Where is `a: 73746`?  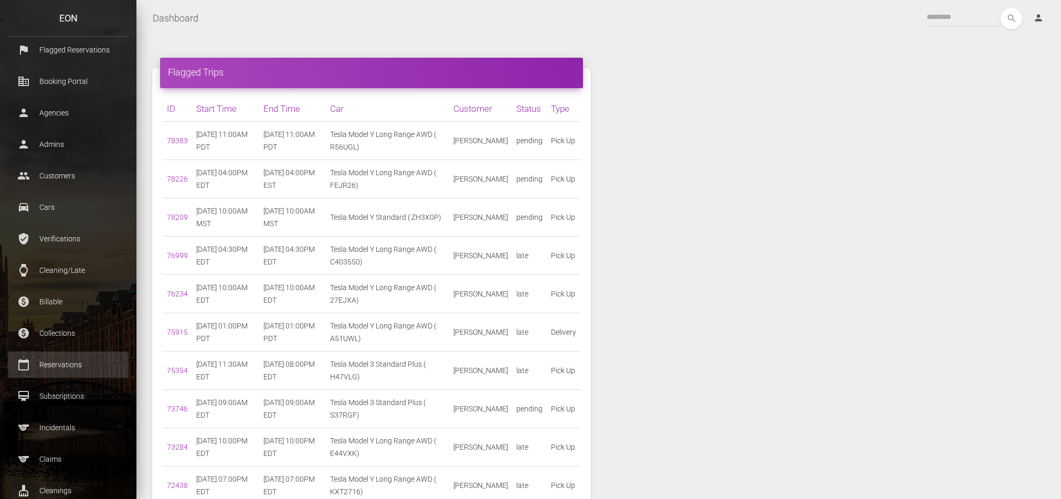
a: 73746 is located at coordinates (177, 409).